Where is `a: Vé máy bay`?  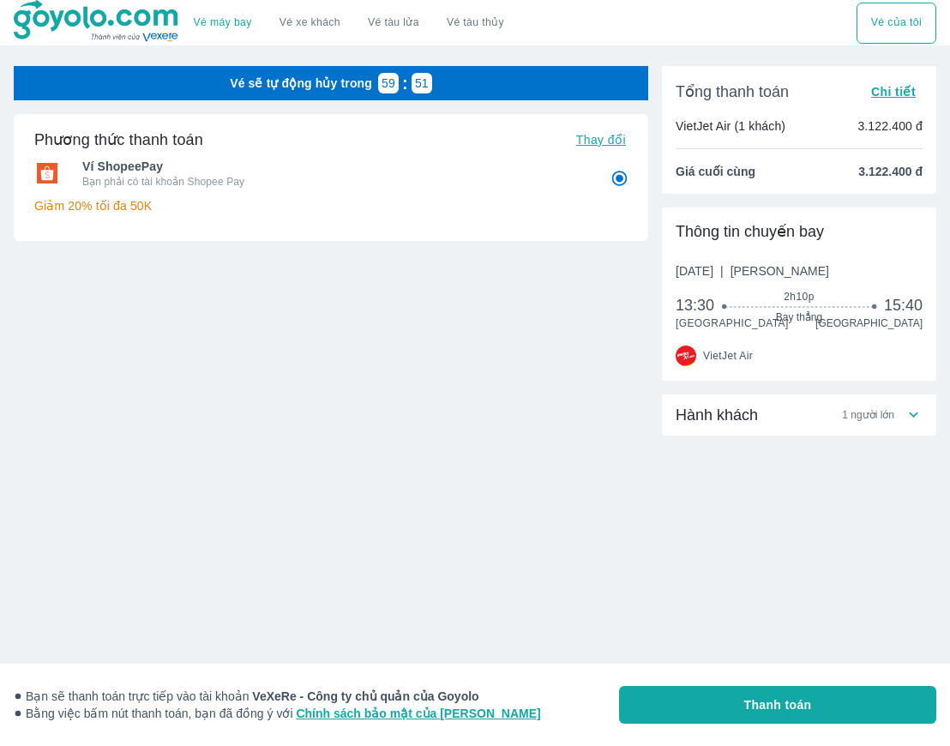 a: Vé máy bay is located at coordinates (223, 22).